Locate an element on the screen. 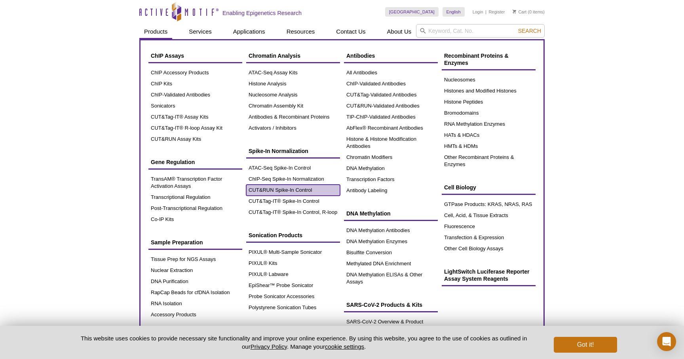 Image resolution: width=684 pixels, height=359 pixels. a: Sonicators is located at coordinates (195, 106).